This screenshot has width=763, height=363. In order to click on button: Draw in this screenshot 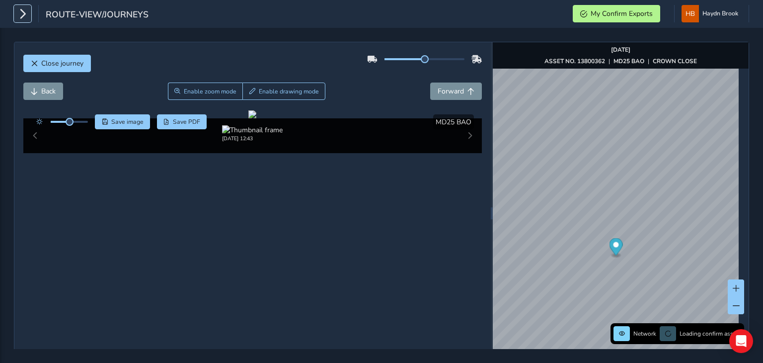, I will do `click(284, 91)`.